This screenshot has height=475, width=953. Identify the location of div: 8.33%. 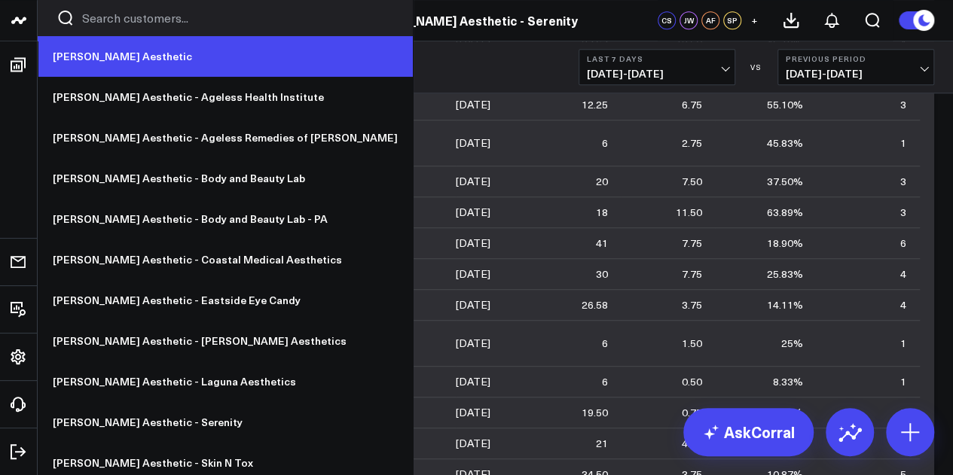
(788, 382).